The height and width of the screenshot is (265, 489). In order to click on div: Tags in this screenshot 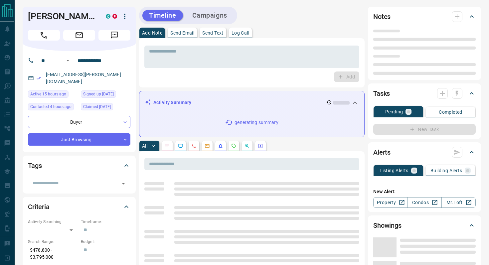, I will do `click(79, 166)`.